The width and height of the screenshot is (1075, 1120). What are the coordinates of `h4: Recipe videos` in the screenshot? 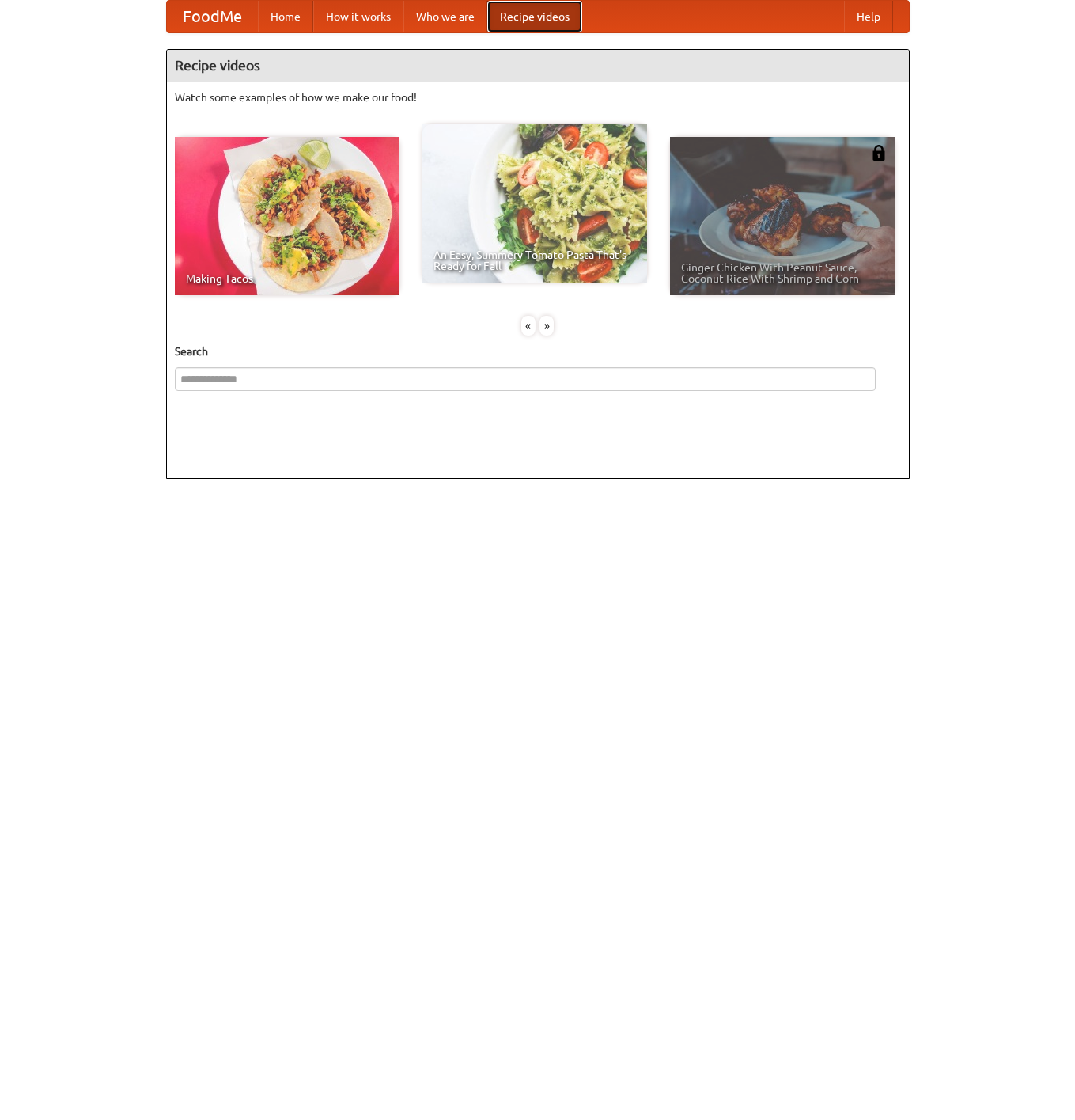 It's located at (538, 66).